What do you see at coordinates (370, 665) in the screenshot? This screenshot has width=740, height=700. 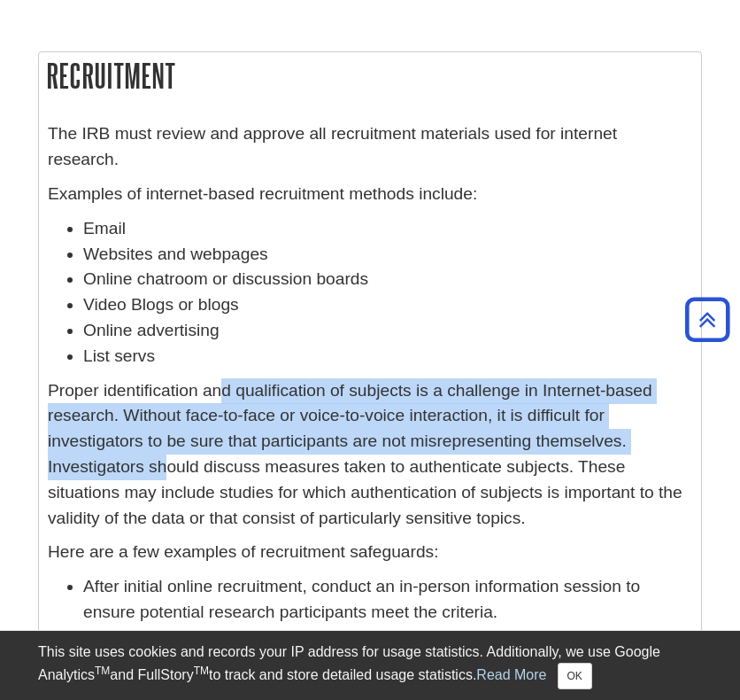 I see `div: This site uses cookies and records your IP address for usage statistics. Additionally, we use Goo...` at bounding box center [370, 665].